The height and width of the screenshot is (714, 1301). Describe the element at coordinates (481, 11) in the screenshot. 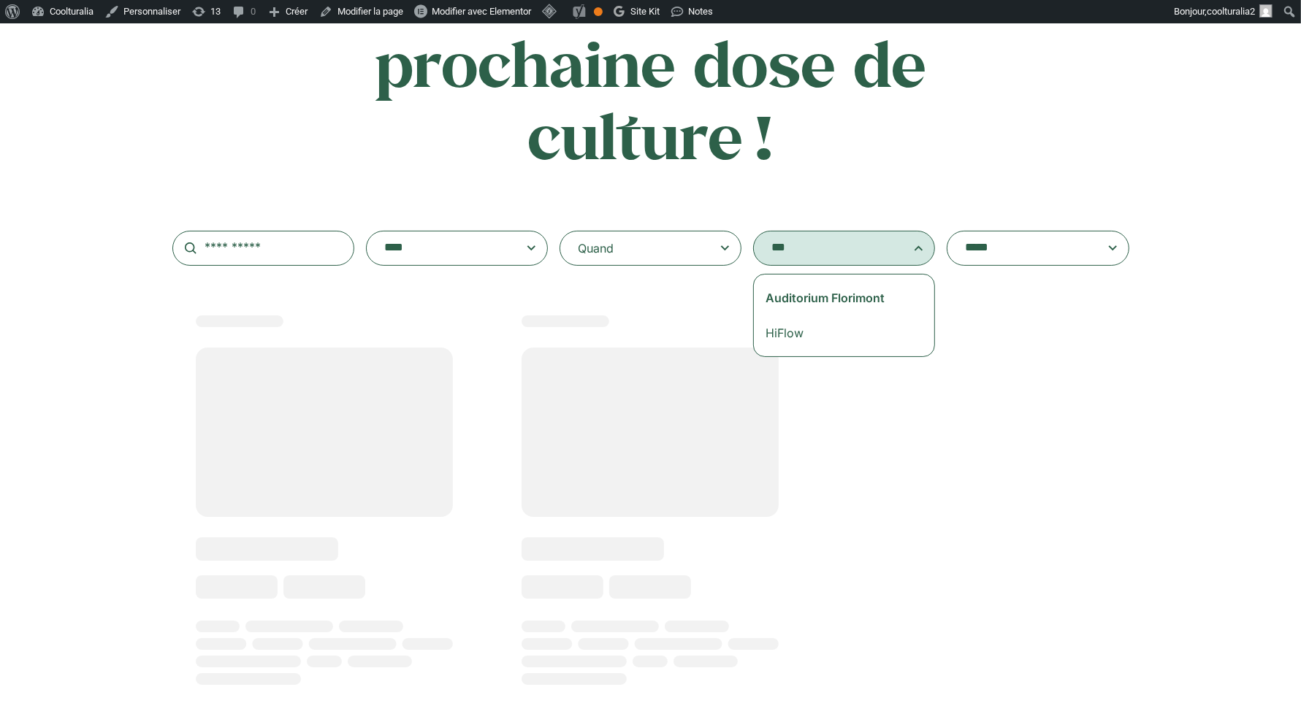

I see `span: Modifier avec Elementor` at that location.